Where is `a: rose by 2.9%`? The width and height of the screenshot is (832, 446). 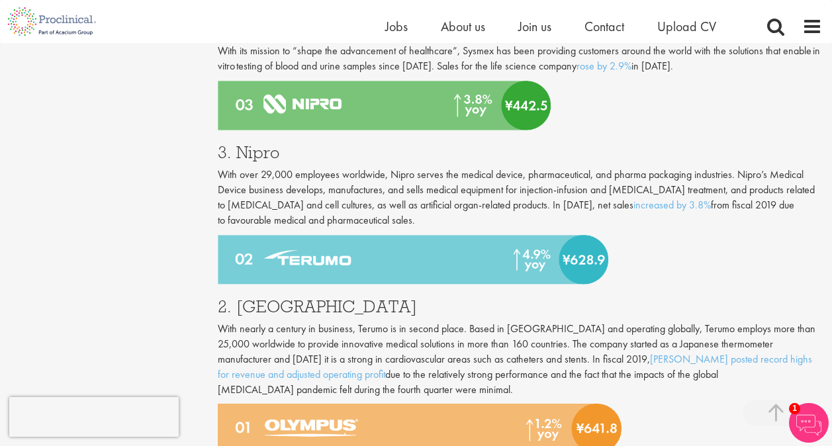 a: rose by 2.9% is located at coordinates (604, 66).